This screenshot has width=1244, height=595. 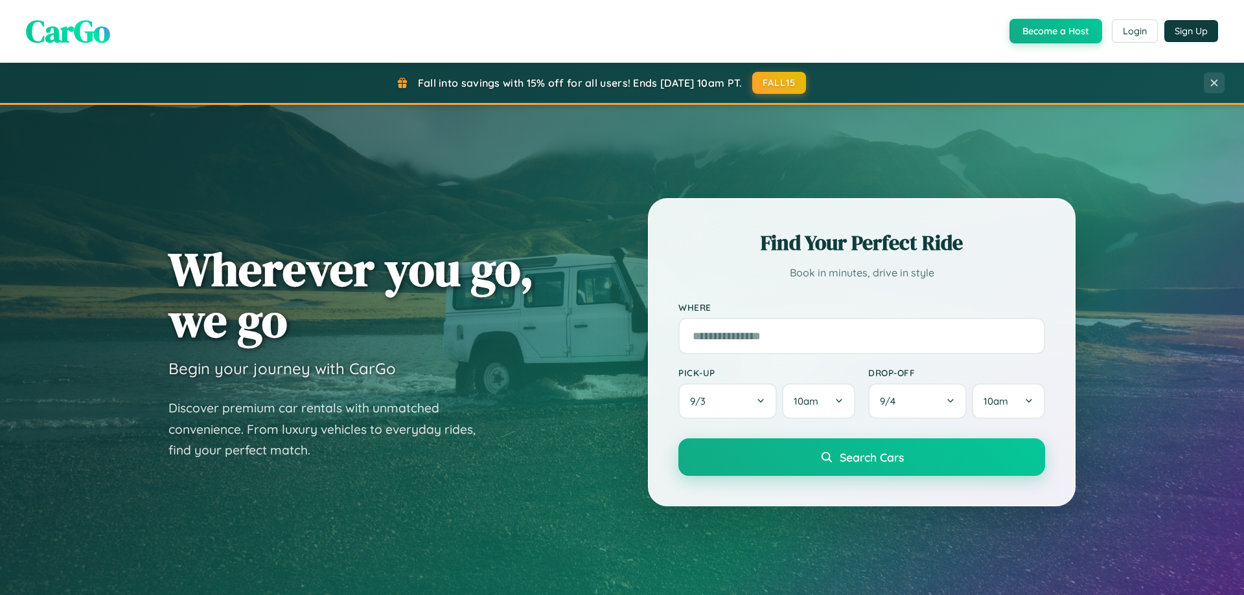 What do you see at coordinates (917, 401) in the screenshot?
I see `button: 9/4` at bounding box center [917, 401].